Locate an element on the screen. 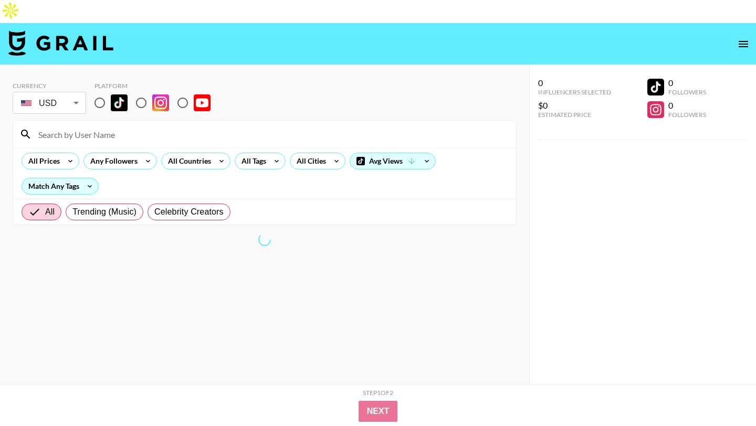  button: open drawer is located at coordinates (743, 44).